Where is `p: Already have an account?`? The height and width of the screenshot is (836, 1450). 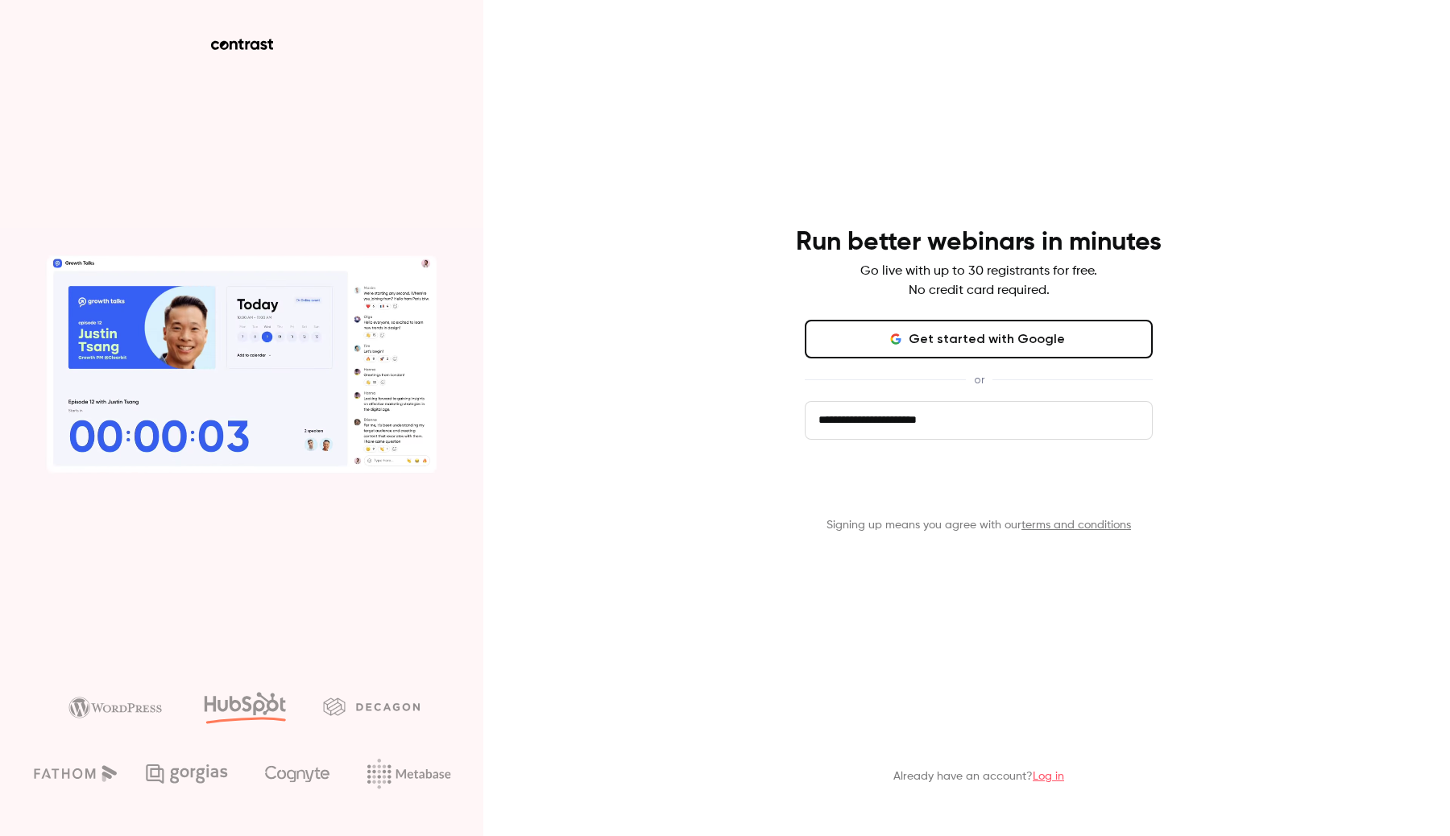 p: Already have an account? is located at coordinates (979, 777).